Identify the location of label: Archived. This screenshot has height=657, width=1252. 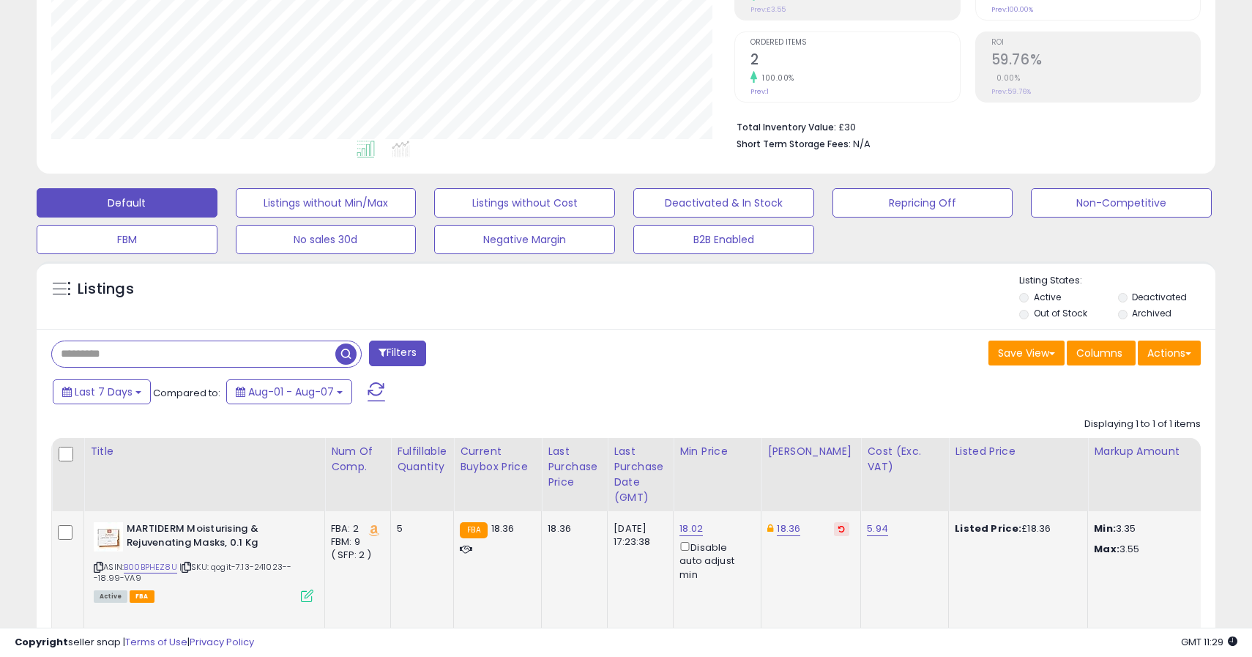
(1152, 313).